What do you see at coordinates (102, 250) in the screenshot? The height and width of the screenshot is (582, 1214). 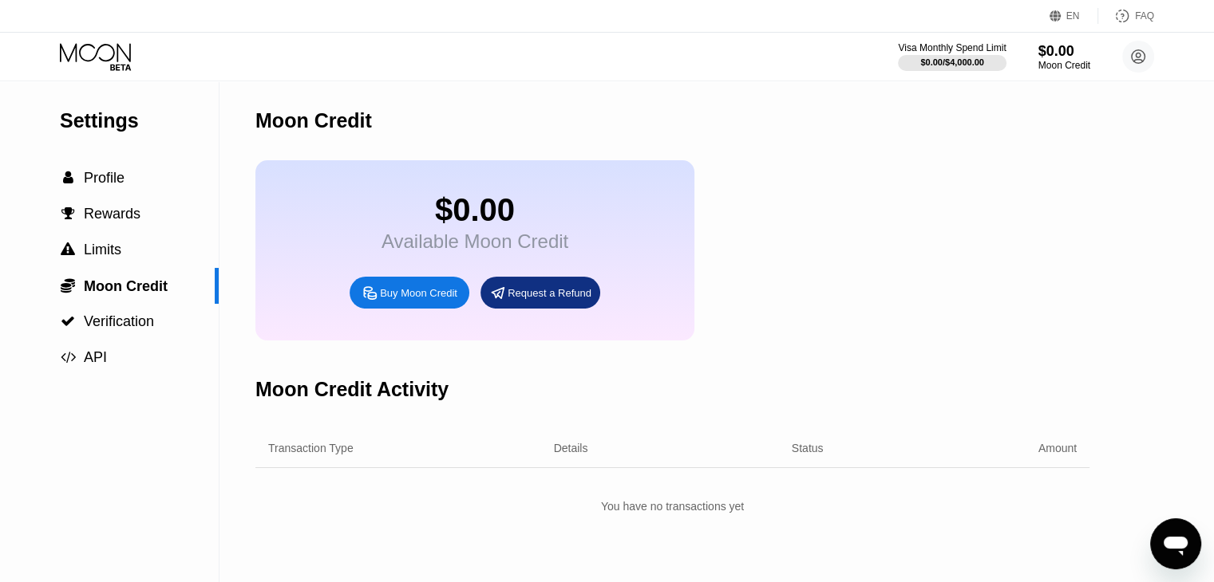 I see `span: Limits` at bounding box center [102, 250].